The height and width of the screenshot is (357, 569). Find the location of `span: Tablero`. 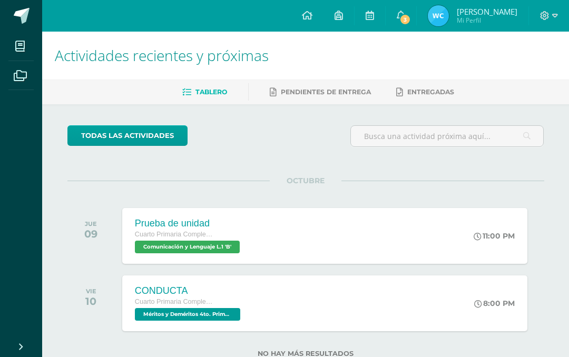

span: Tablero is located at coordinates (211, 92).